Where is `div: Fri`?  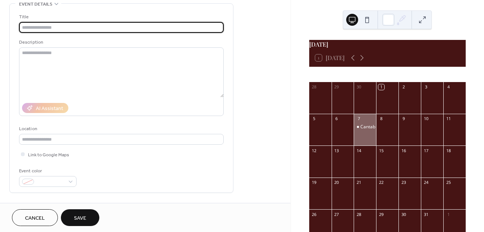 div: Fri is located at coordinates (428, 75).